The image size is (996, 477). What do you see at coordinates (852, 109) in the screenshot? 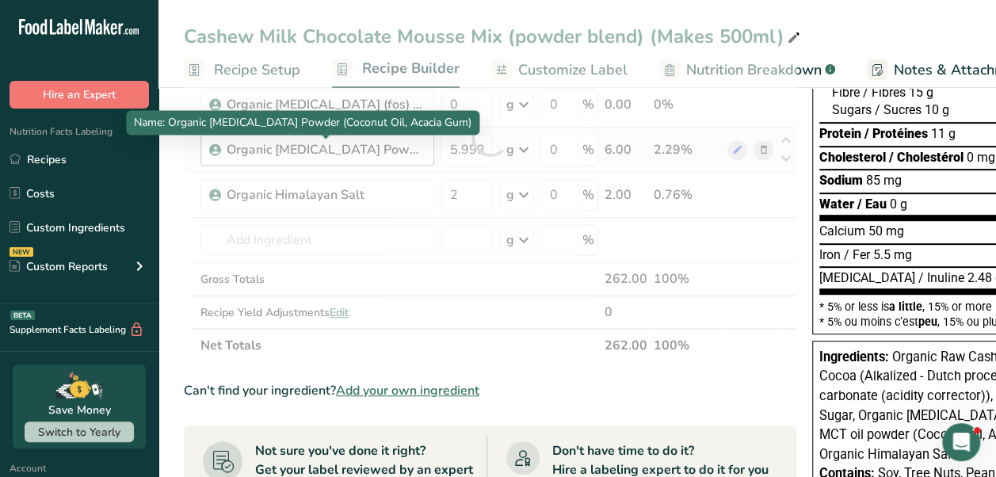
I see `span: Sugars` at bounding box center [852, 109].